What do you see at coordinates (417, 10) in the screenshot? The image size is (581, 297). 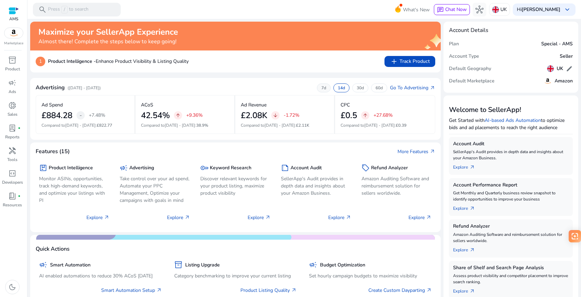 I see `span: What's New` at bounding box center [417, 10].